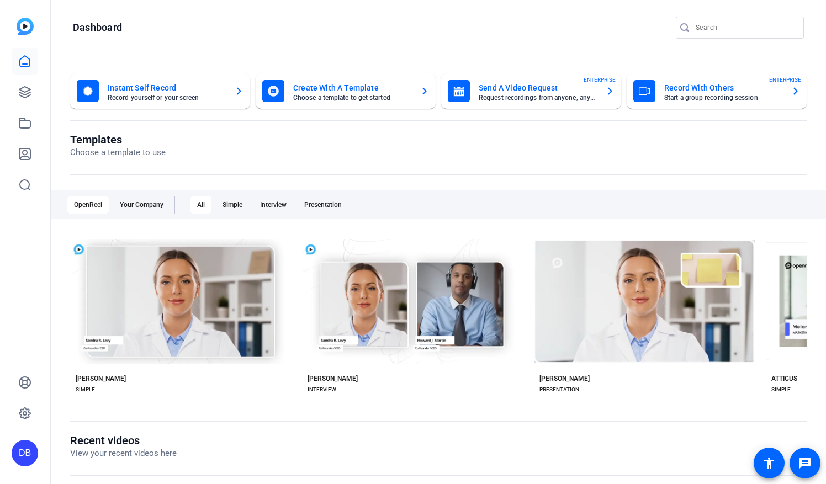  I want to click on div: OpenReel, so click(88, 205).